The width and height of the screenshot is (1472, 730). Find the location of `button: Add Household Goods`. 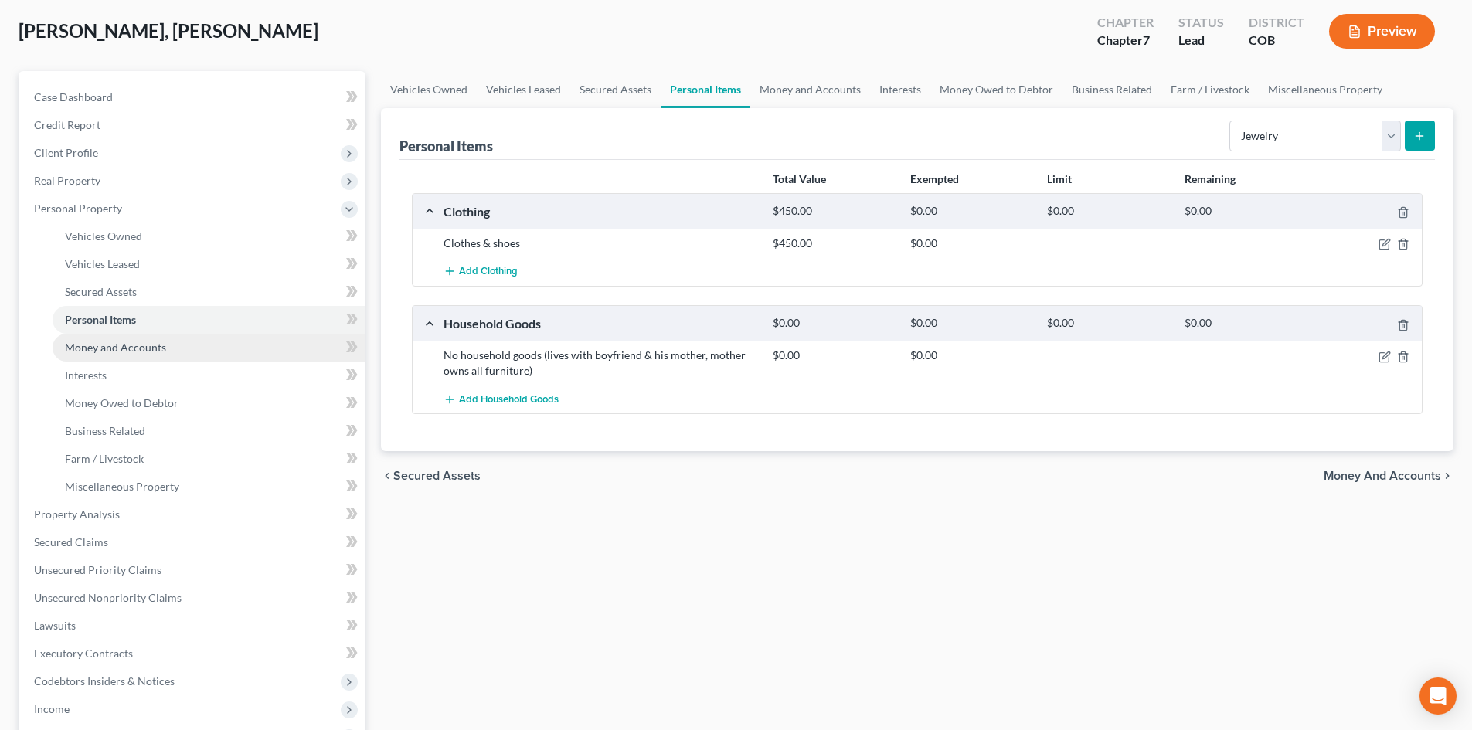

button: Add Household Goods is located at coordinates (501, 399).